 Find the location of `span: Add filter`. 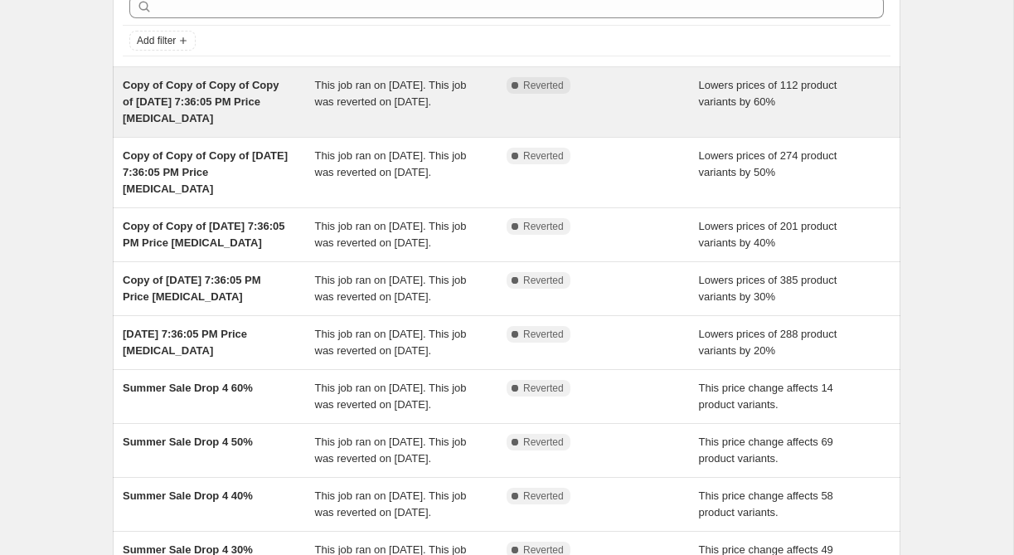

span: Add filter is located at coordinates (156, 41).